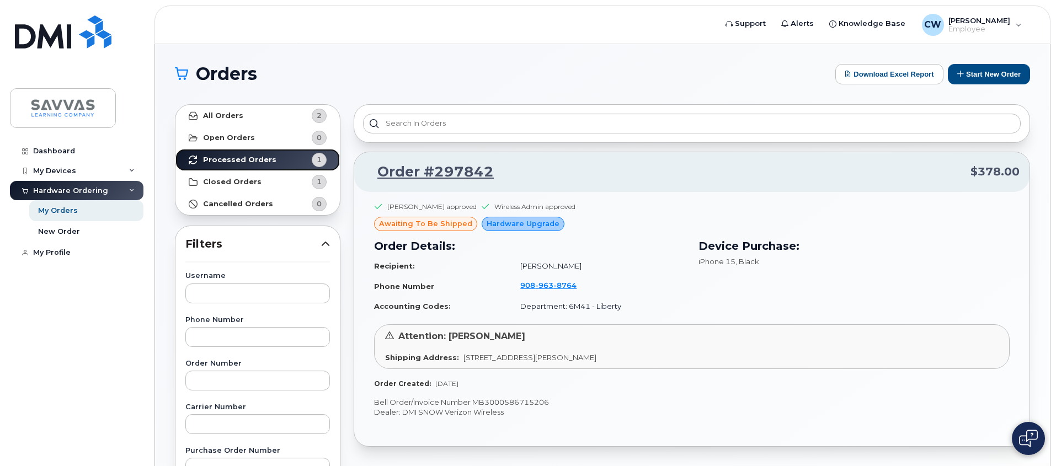  What do you see at coordinates (239, 160) in the screenshot?
I see `strong: Processed Orders` at bounding box center [239, 160].